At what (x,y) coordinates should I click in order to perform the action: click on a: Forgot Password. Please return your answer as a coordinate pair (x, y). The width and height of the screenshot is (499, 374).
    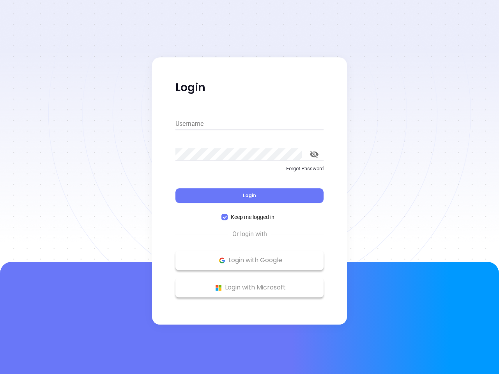
    Looking at the image, I should click on (249, 172).